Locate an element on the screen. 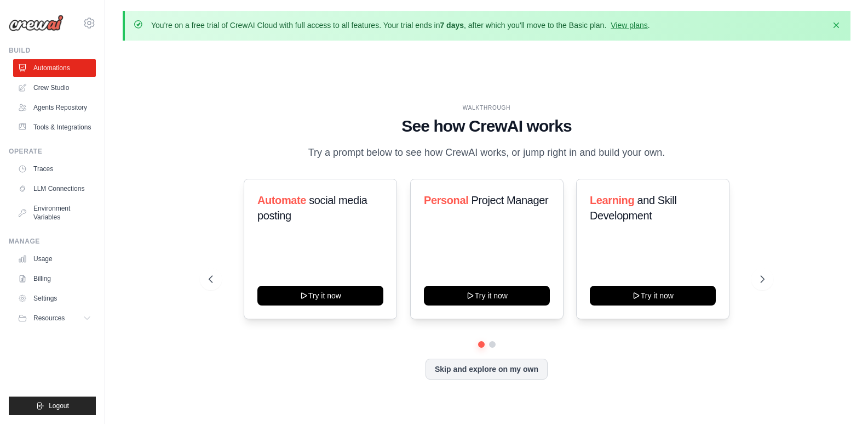 The width and height of the screenshot is (868, 424). div: Build is located at coordinates (52, 50).